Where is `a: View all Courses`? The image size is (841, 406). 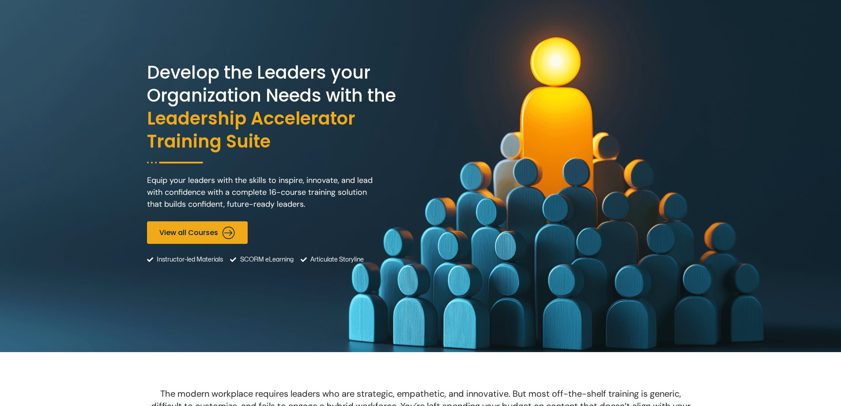
a: View all Courses is located at coordinates (197, 232).